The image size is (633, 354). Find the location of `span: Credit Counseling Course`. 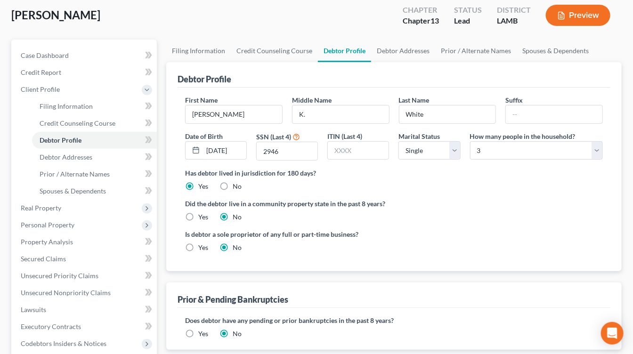

span: Credit Counseling Course is located at coordinates (77, 123).